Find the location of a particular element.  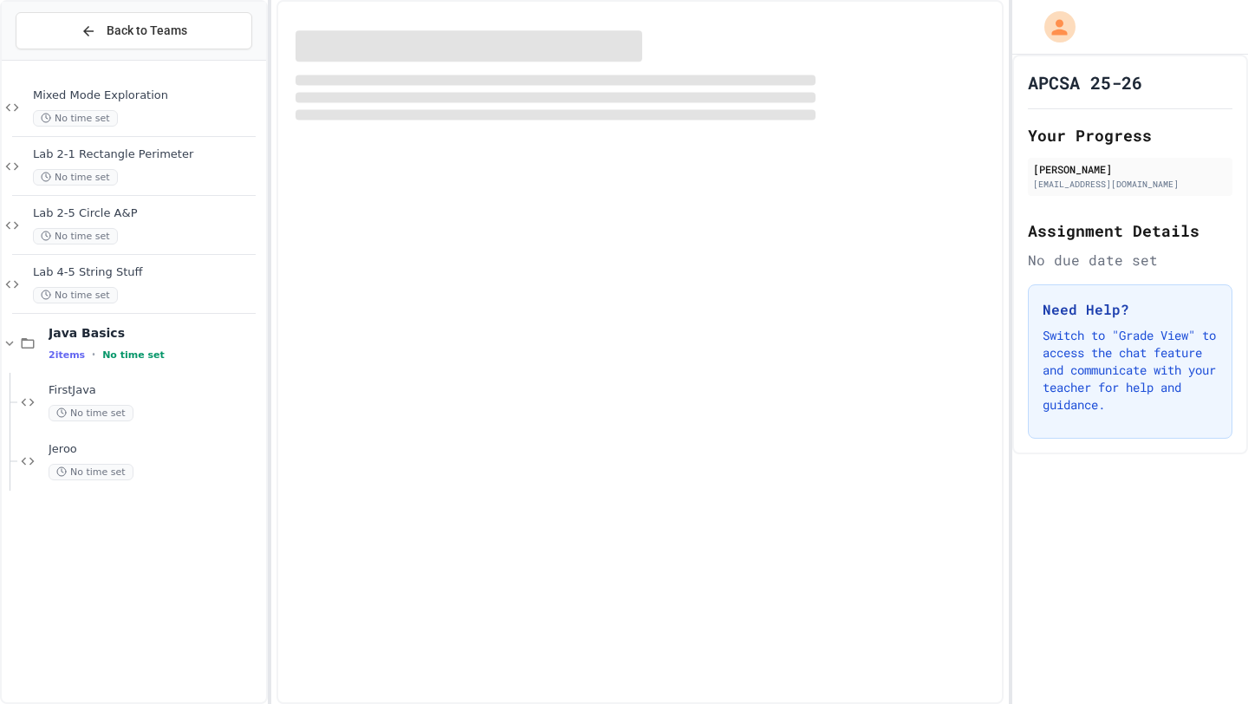

span: FirstJava is located at coordinates (155, 390).